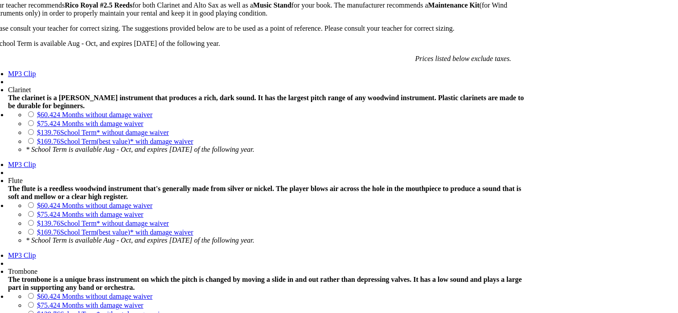 The width and height of the screenshot is (678, 313). I want to click on strong: The trombone is a unique brass instrument on which the pitch is changed by moving a slide in and ..., so click(265, 283).